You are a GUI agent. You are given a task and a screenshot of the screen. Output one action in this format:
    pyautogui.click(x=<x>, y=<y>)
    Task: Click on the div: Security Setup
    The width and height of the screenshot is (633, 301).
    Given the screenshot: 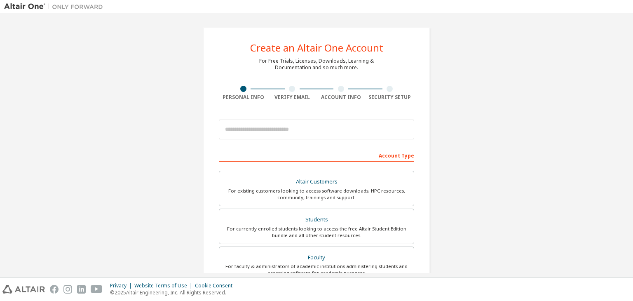 What is the action you would take?
    pyautogui.click(x=390, y=97)
    